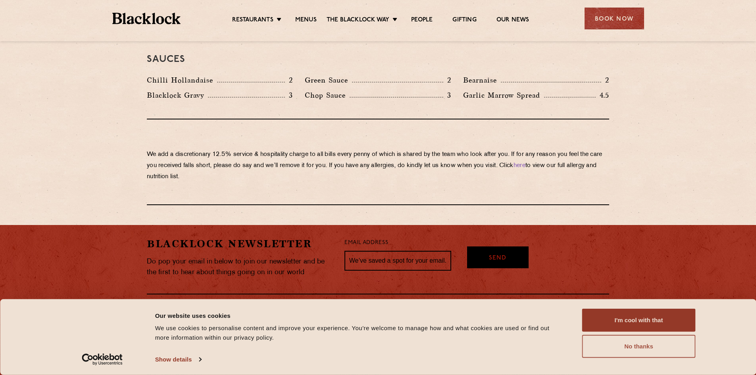 This screenshot has width=756, height=375. Describe the element at coordinates (360, 316) in the screenshot. I see `div: Our website uses cookies` at that location.